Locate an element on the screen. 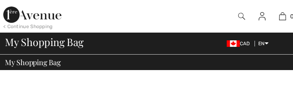  span: EN is located at coordinates (263, 44).